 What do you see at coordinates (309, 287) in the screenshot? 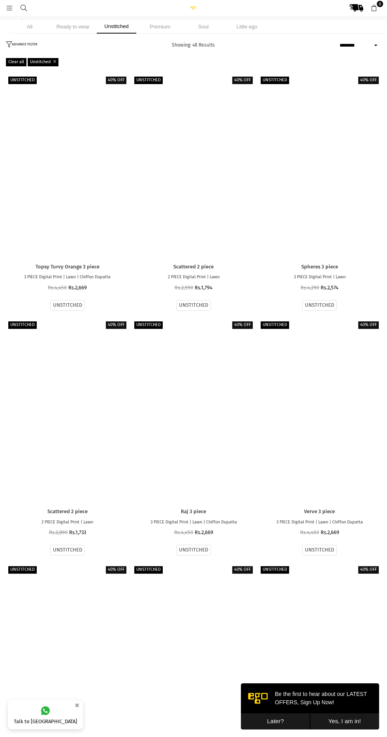
I see `span: Rs.4,290` at bounding box center [309, 287].